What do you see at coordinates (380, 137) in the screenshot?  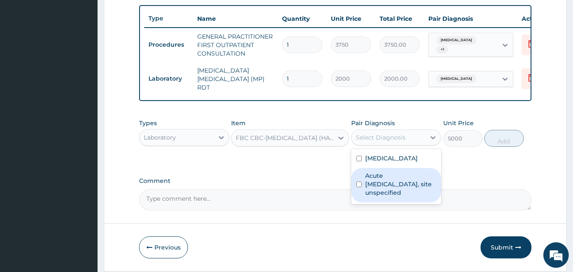 I see `div: Select Diagnosis` at bounding box center [380, 137].